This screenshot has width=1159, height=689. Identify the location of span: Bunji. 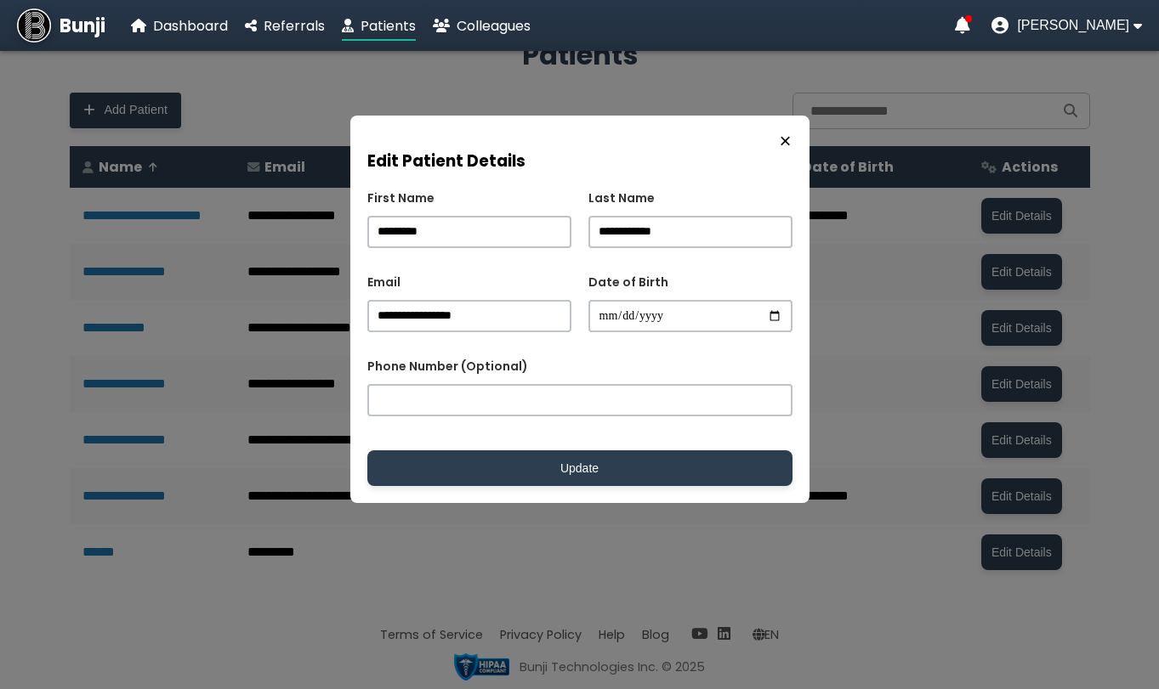
(82, 25).